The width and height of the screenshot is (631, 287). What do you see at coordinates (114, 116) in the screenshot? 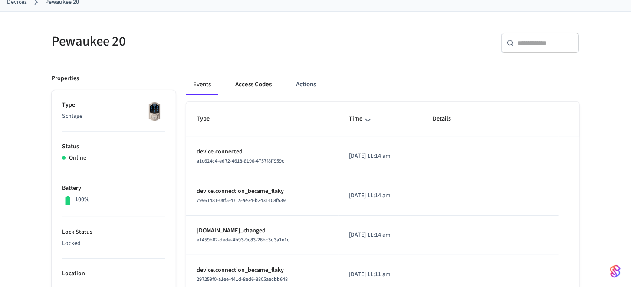
I see `p: Schlage` at bounding box center [114, 116].